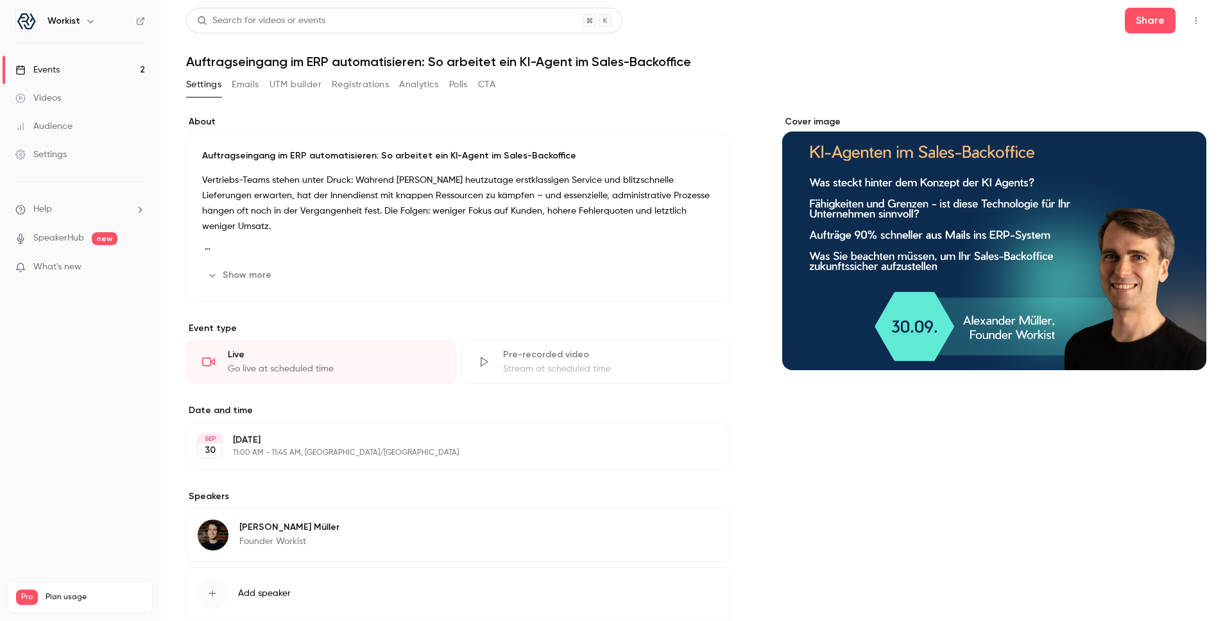  Describe the element at coordinates (458, 497) in the screenshot. I see `label: Speakers` at that location.